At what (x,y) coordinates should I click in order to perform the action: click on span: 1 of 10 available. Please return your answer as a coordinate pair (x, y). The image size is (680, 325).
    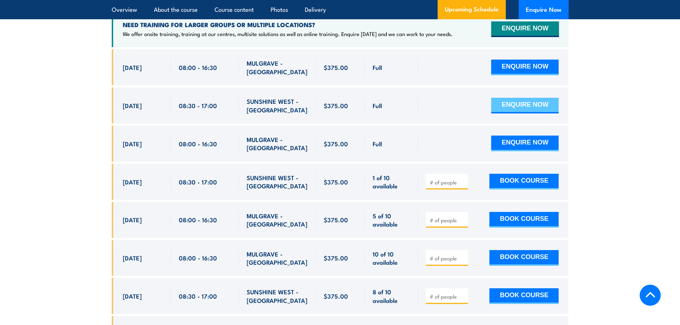
    Looking at the image, I should click on (391, 182).